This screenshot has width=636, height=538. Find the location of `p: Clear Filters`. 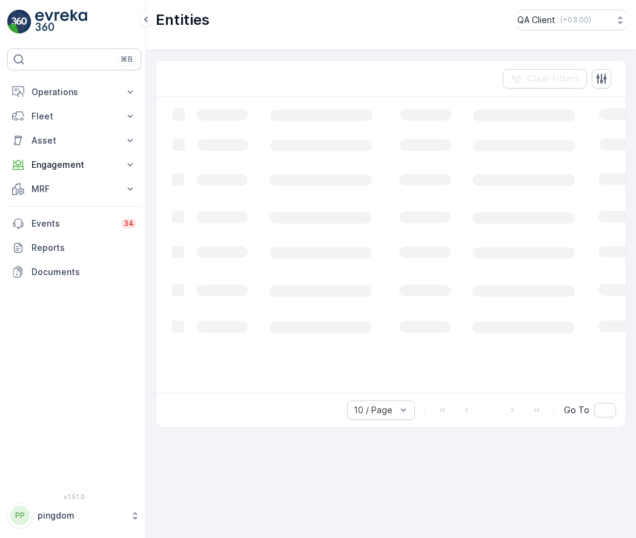

p: Clear Filters is located at coordinates (553, 79).